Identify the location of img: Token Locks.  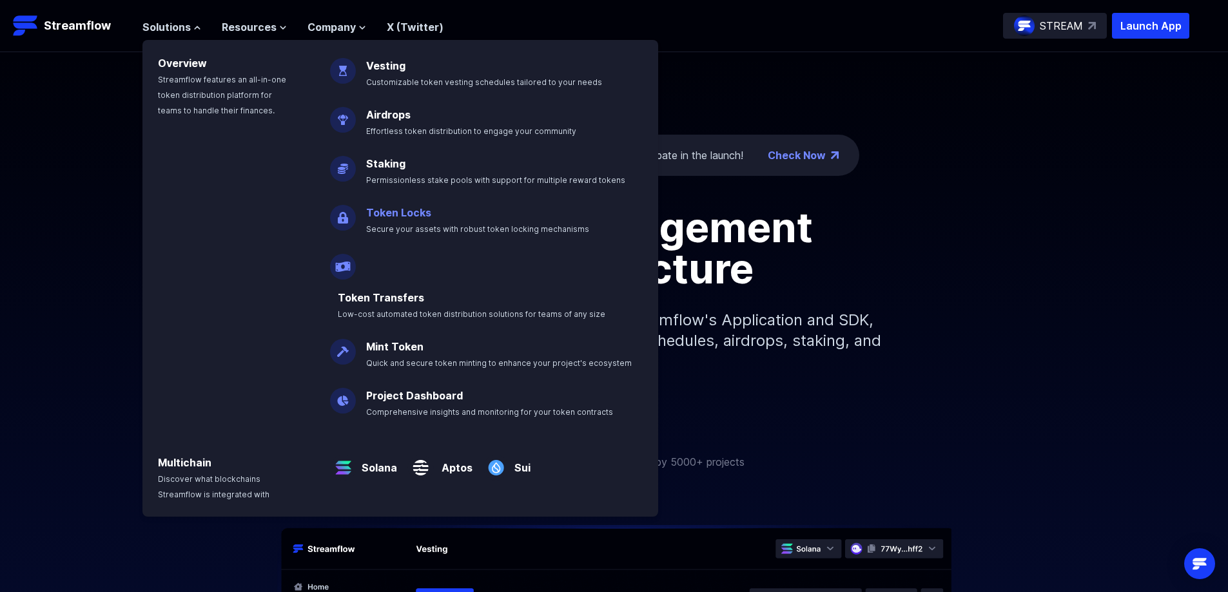
(343, 213).